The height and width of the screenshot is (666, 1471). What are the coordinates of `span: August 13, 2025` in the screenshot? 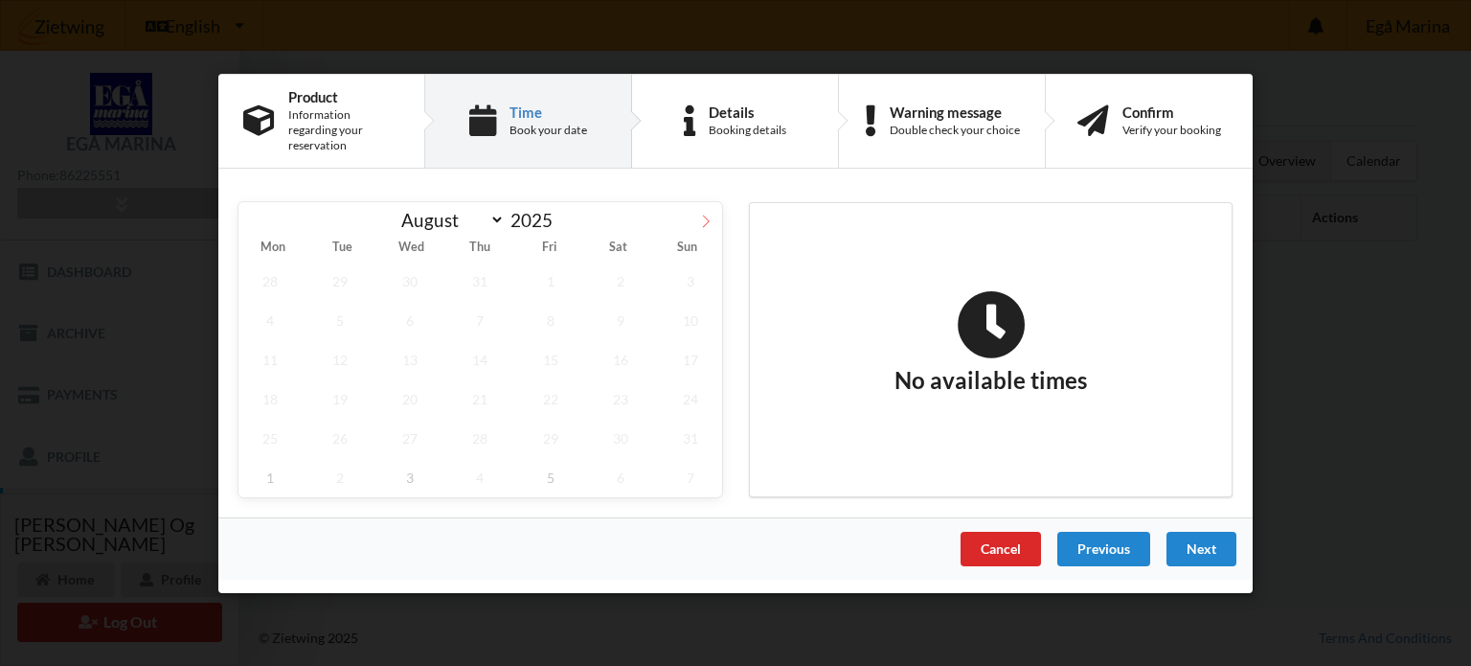 It's located at (410, 358).